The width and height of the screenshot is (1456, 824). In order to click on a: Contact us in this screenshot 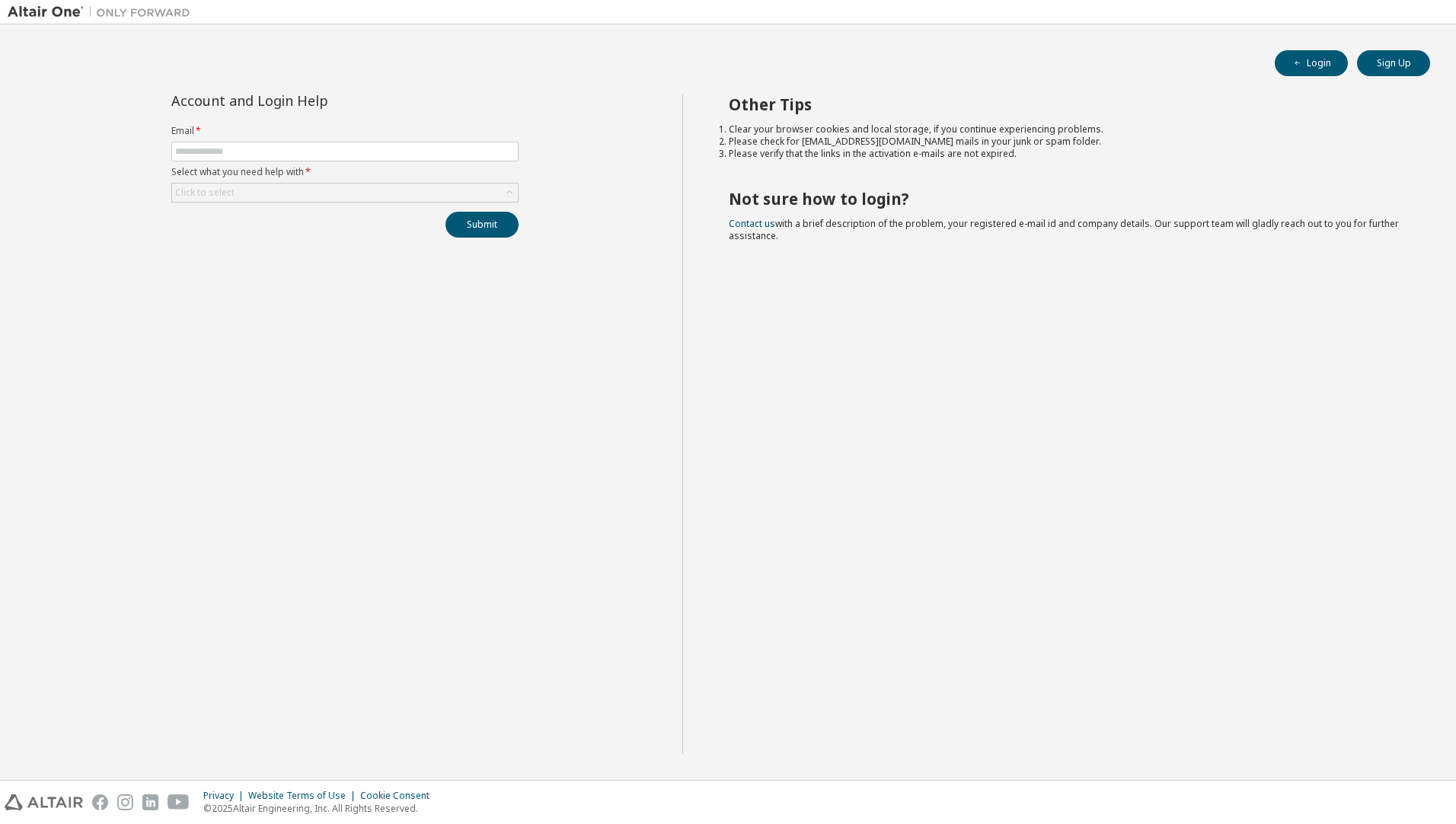, I will do `click(752, 223)`.